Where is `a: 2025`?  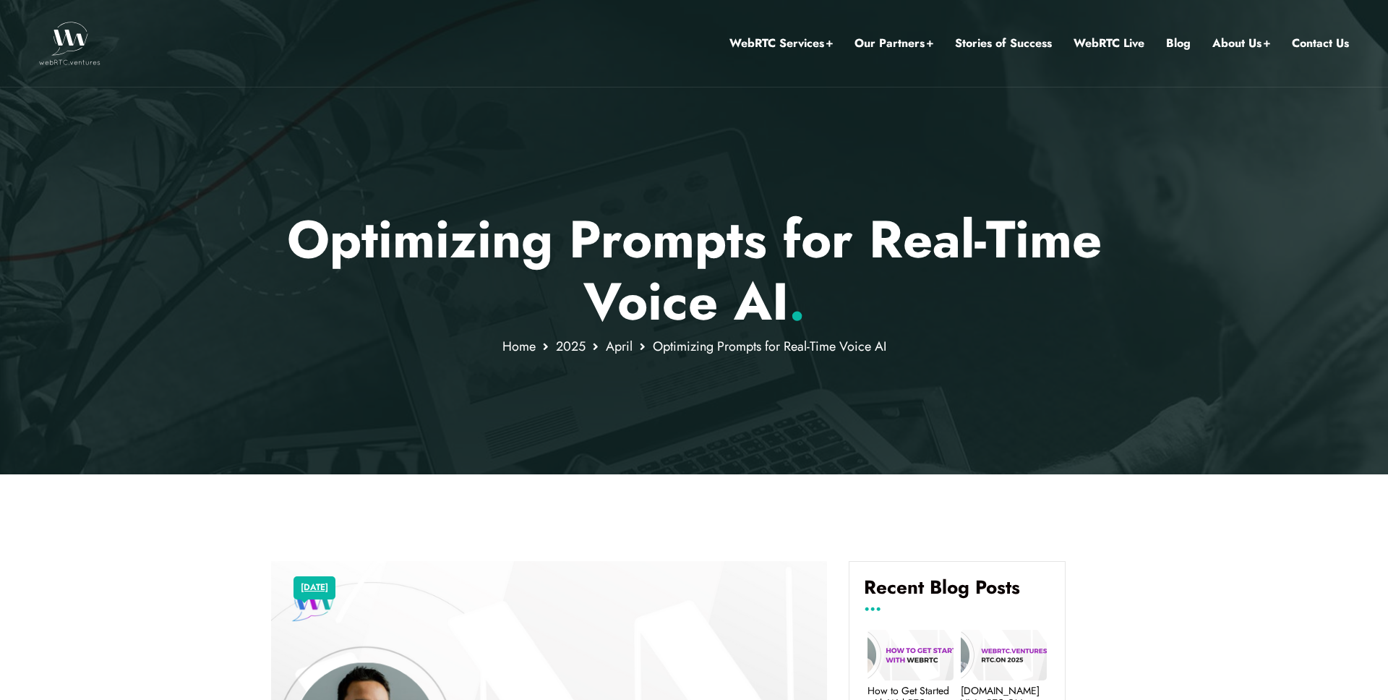
a: 2025 is located at coordinates (570, 346).